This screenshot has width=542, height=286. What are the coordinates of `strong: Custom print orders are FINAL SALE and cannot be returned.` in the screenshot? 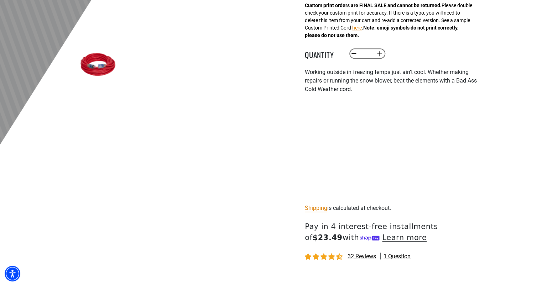 It's located at (373, 5).